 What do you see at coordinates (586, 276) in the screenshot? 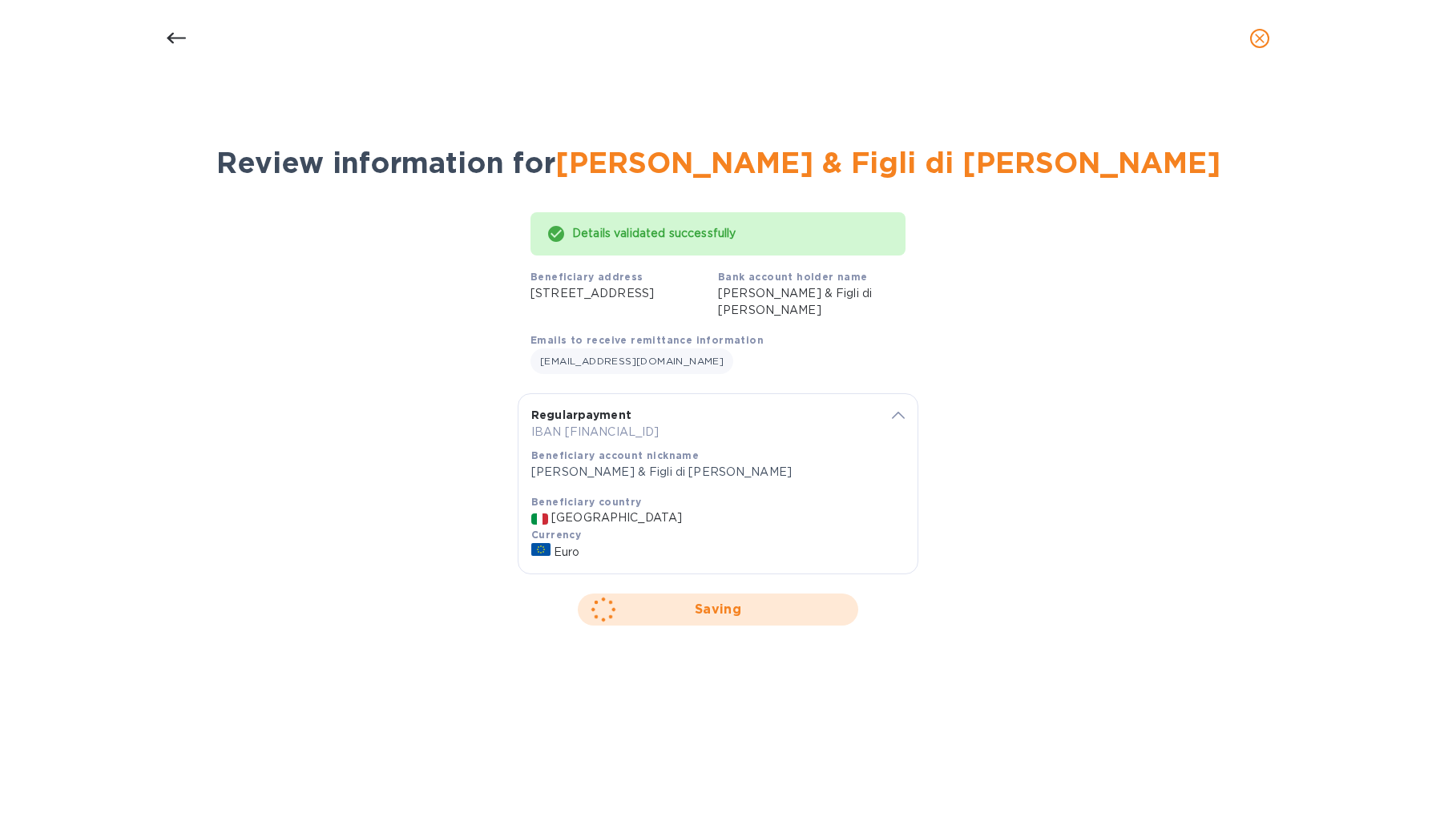
I see `b: Beneficiary address` at bounding box center [586, 276].